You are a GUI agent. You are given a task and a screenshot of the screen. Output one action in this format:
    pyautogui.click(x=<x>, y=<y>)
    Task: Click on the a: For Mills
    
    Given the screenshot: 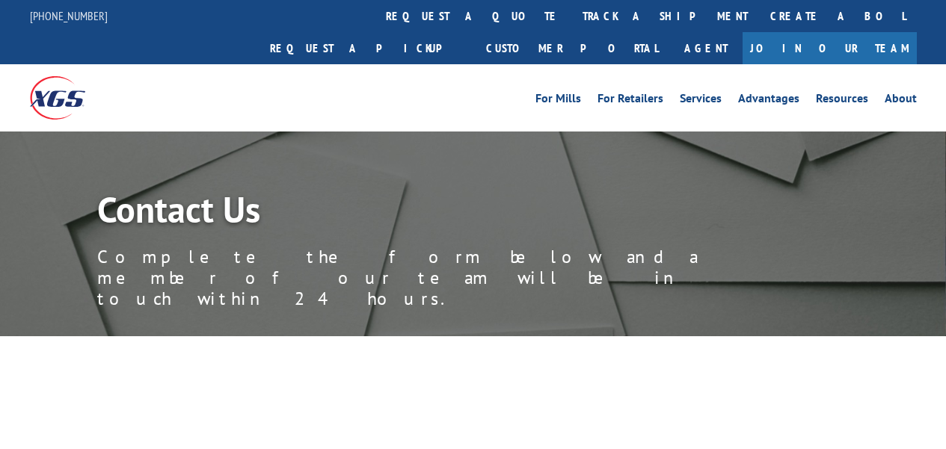 What is the action you would take?
    pyautogui.click(x=558, y=101)
    